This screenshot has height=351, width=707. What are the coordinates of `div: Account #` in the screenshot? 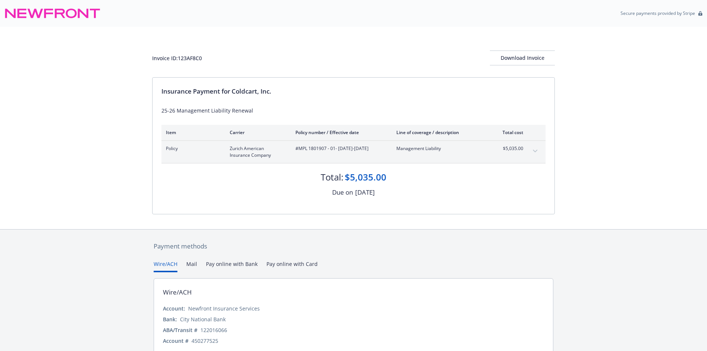 It's located at (176, 340).